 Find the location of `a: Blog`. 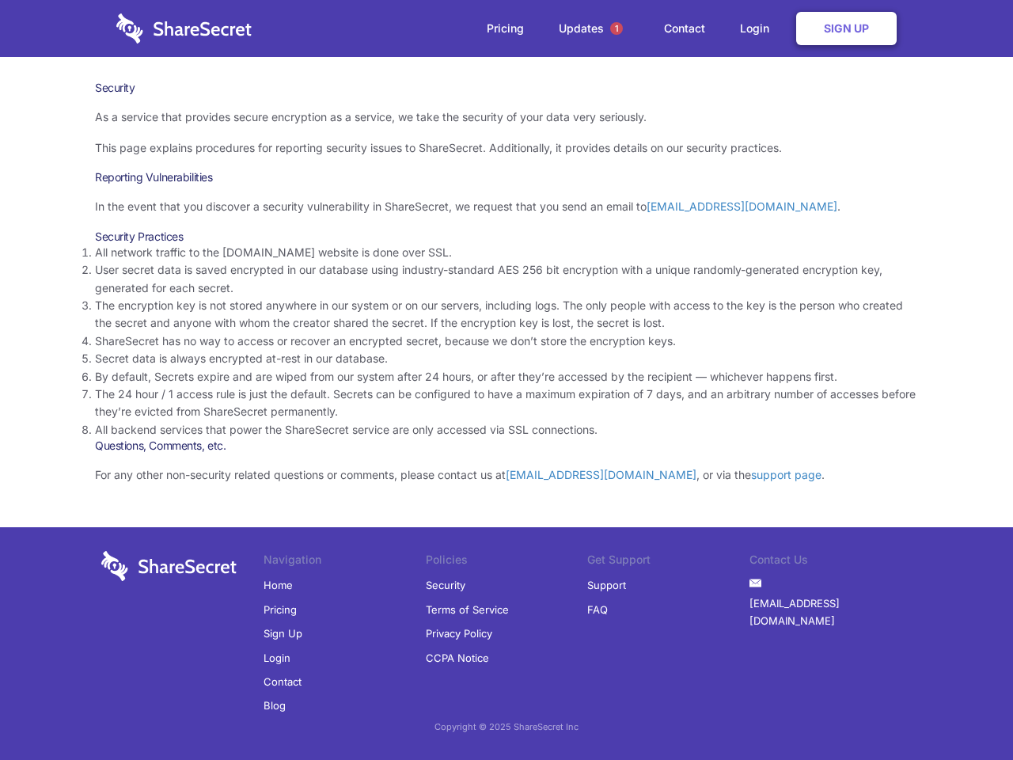

a: Blog is located at coordinates (275, 705).